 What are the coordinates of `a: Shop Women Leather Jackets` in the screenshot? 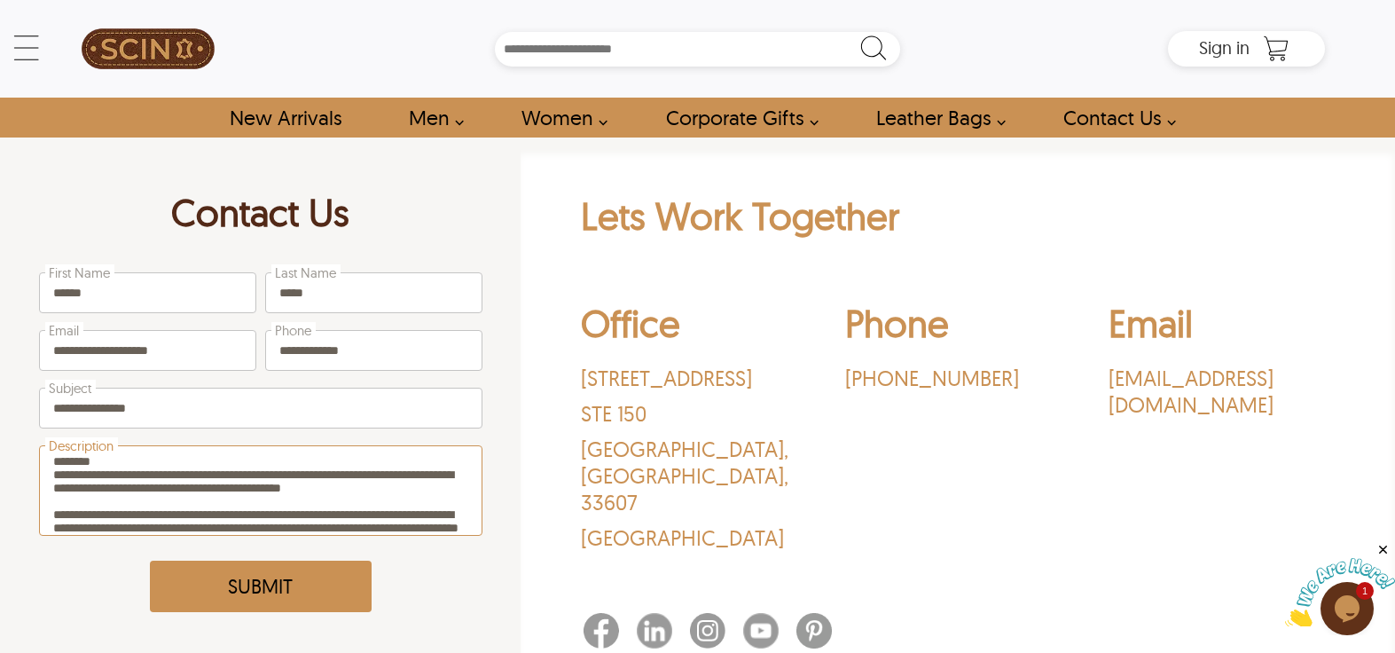 It's located at (559, 117).